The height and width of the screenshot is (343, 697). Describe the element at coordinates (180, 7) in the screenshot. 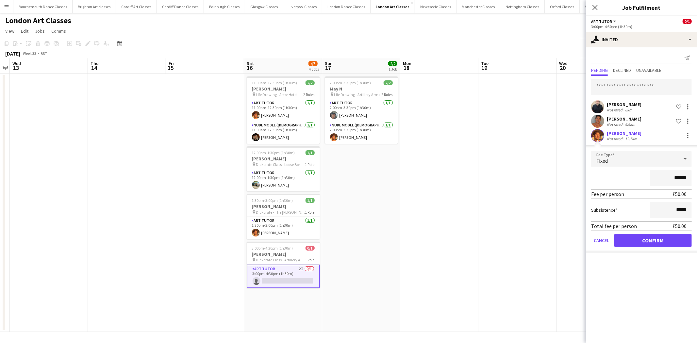

I see `button: Cardiff Dance Classes` at that location.